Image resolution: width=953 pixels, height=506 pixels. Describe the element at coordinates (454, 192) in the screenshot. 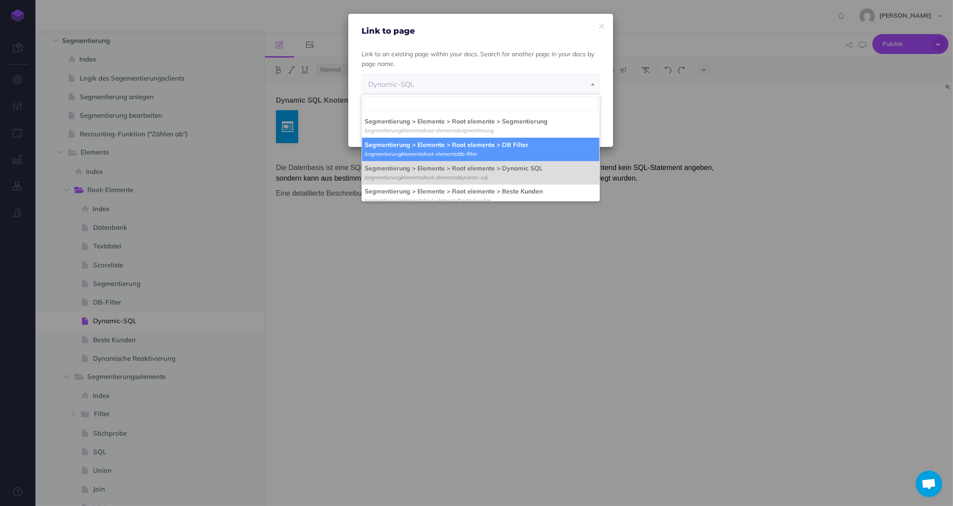

I see `strong: Segmentierung > Elemente > Root elemente > Beste Kunden` at that location.